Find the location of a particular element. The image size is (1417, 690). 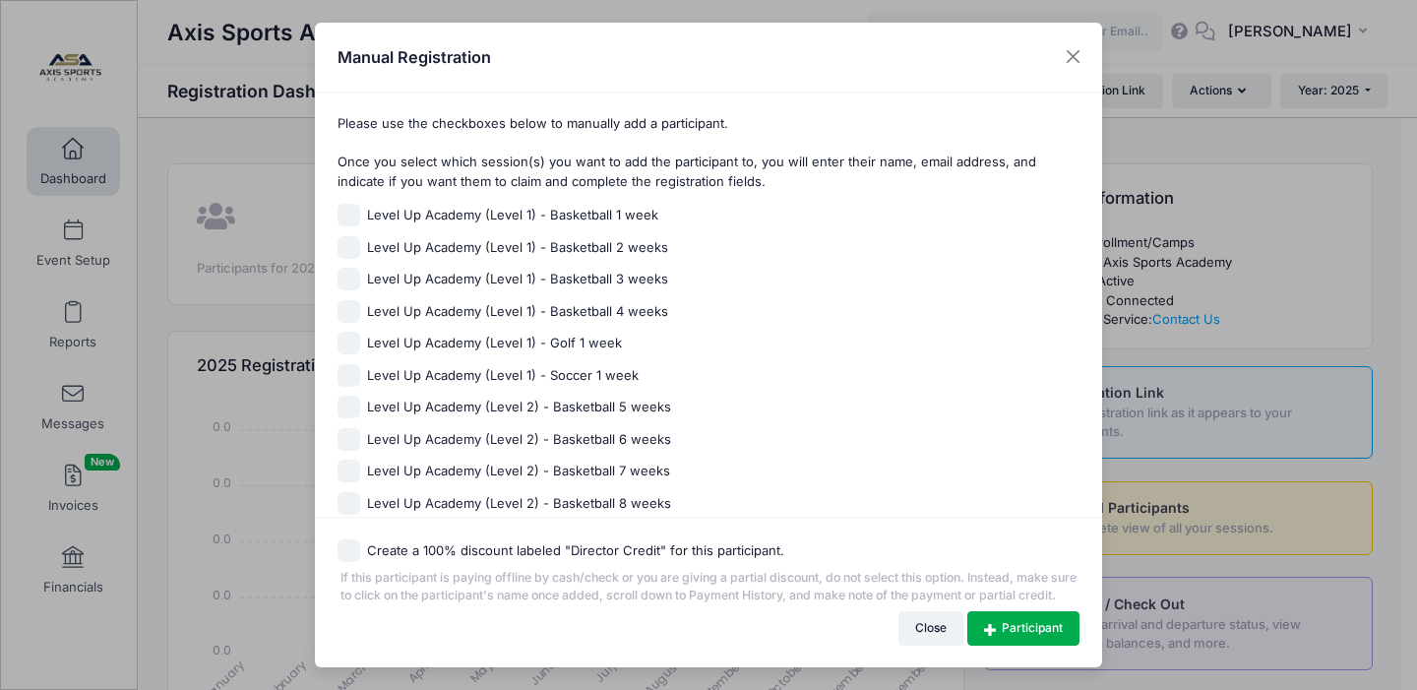

span: Level Up Academy (Level 1) - Golf 1 week is located at coordinates (494, 343).